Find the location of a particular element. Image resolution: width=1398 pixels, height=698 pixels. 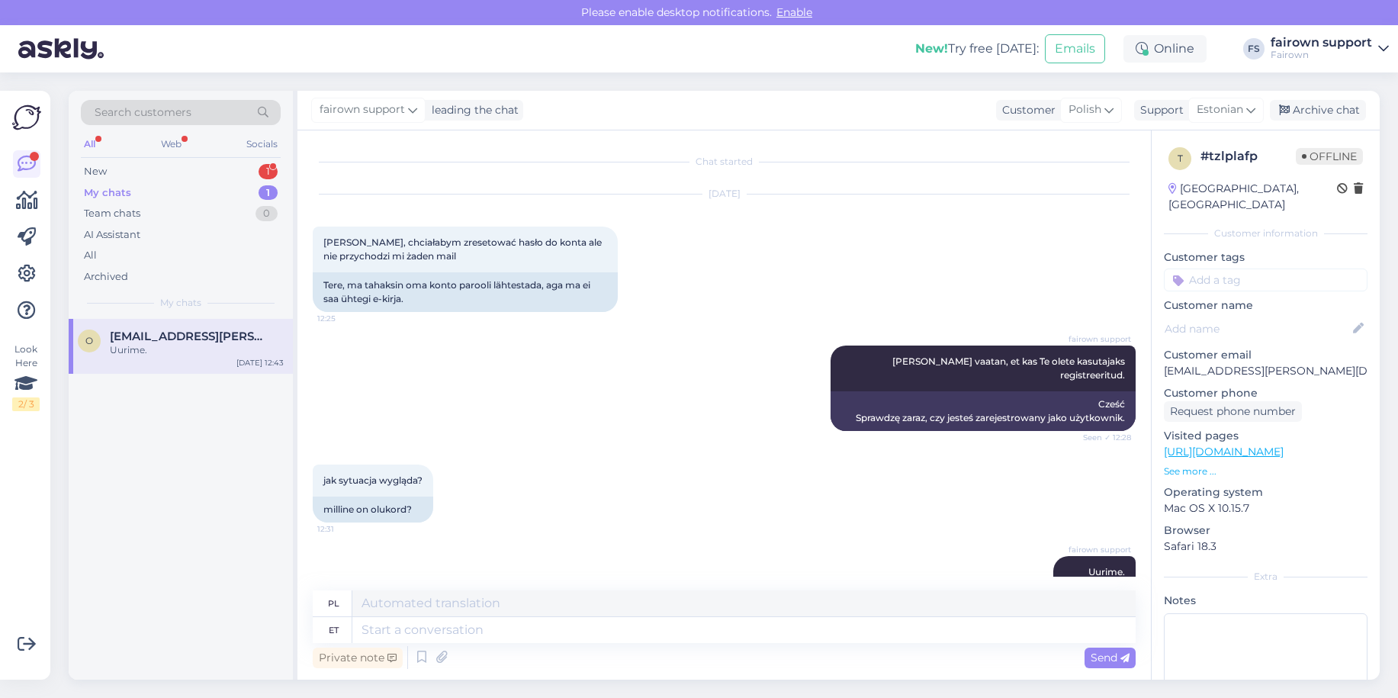

p: Customer email is located at coordinates (1265, 355).